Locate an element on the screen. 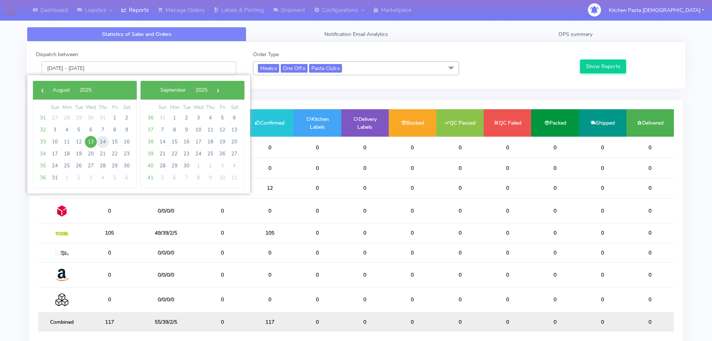  span: 33 is located at coordinates (43, 142).